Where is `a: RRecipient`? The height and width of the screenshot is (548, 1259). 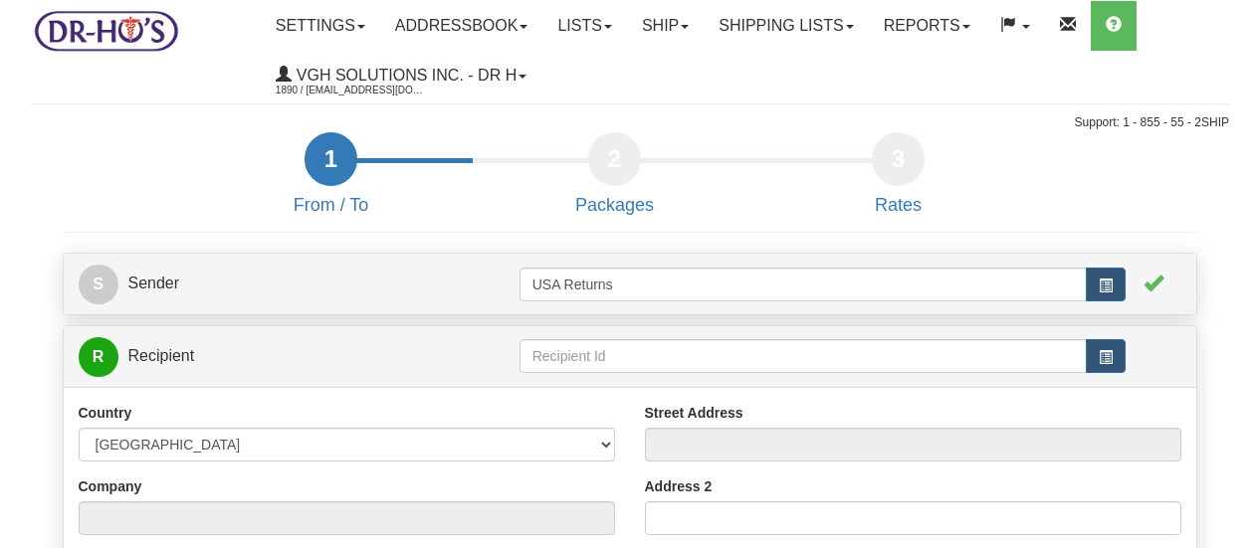 a: RRecipient is located at coordinates (272, 356).